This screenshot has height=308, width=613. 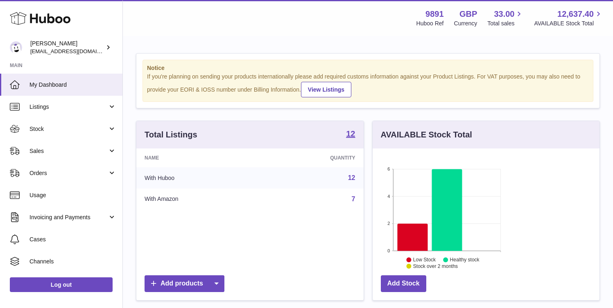 I want to click on span: 33.00, so click(x=504, y=14).